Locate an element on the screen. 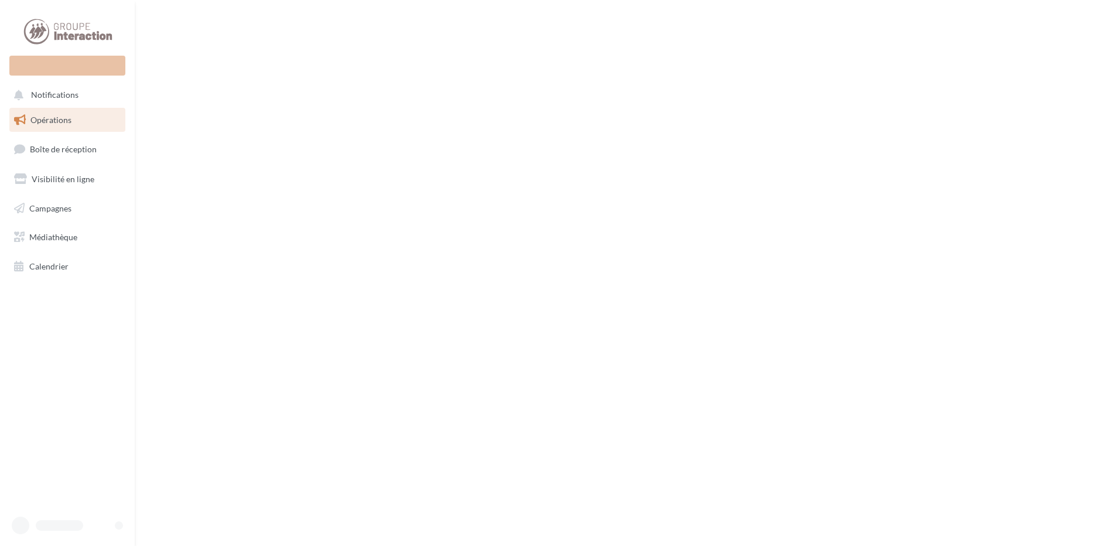 The width and height of the screenshot is (1120, 546). span: Calendrier is located at coordinates (49, 266).